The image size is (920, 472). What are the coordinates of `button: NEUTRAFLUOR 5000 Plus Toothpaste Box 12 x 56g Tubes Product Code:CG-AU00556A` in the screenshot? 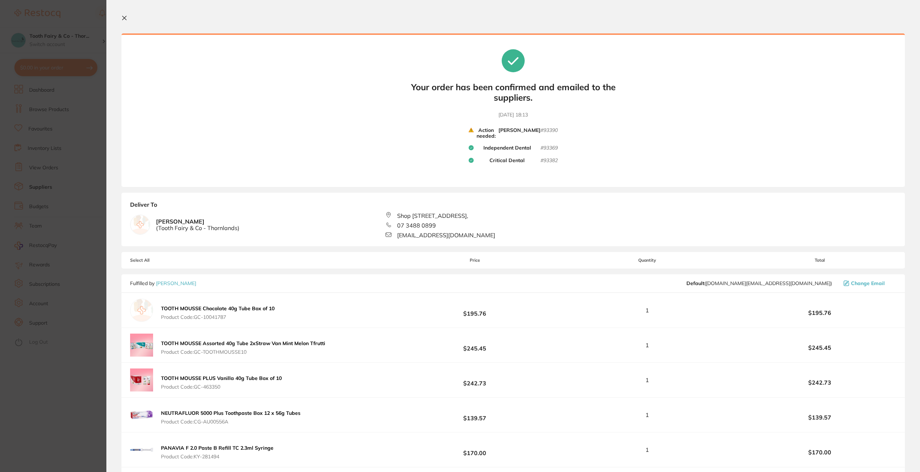 It's located at (231, 417).